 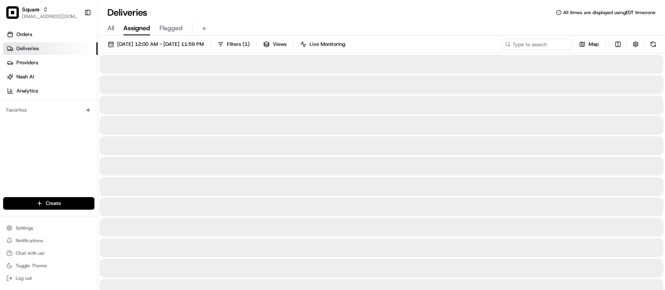 I want to click on span: Views, so click(x=279, y=44).